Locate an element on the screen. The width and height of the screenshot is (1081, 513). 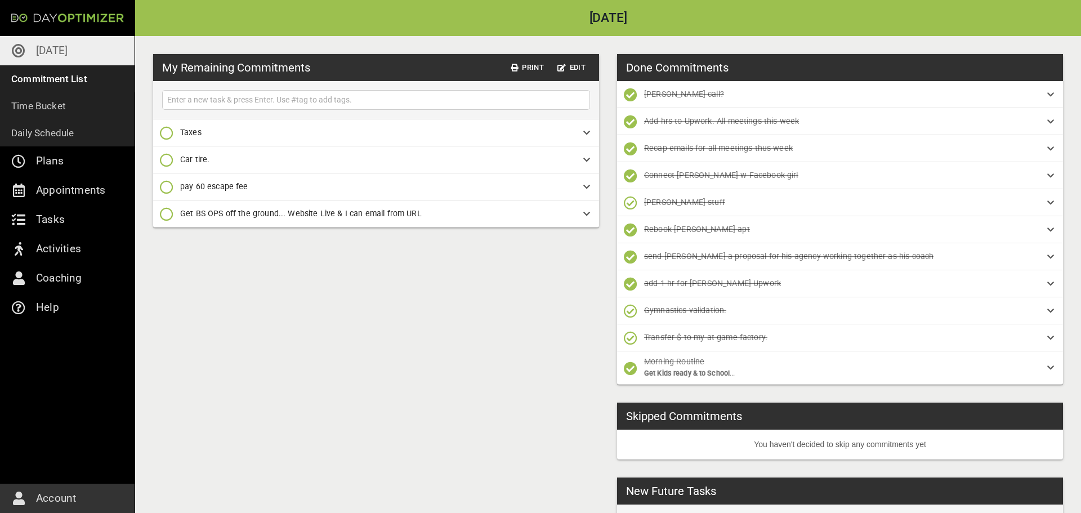
span: Get BS OPS off the ground... Website Live & I can email from URL is located at coordinates (301, 213).